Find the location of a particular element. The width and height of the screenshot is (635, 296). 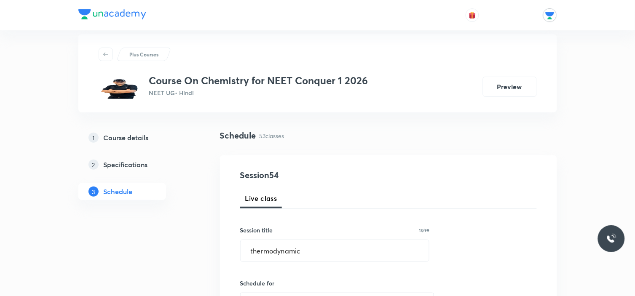

a: 2Specifications is located at coordinates (136, 165).